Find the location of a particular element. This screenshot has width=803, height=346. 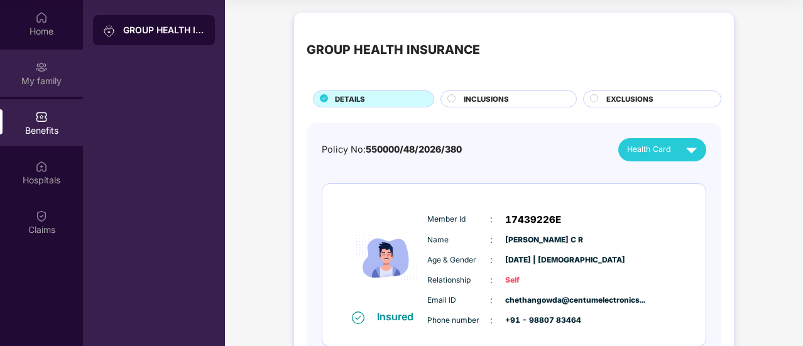

span: Age & Gender is located at coordinates (458, 260).